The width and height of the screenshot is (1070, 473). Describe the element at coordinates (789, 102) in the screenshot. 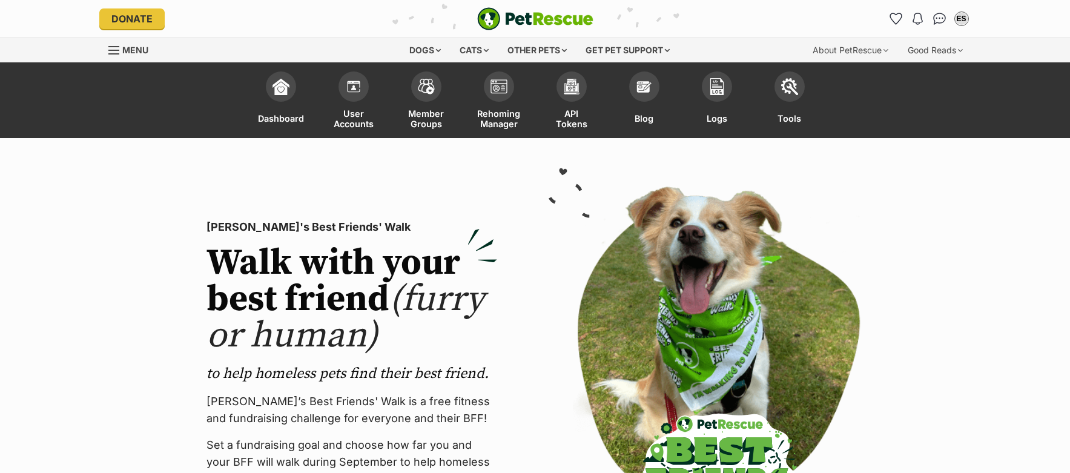

I see `a: Tools` at that location.